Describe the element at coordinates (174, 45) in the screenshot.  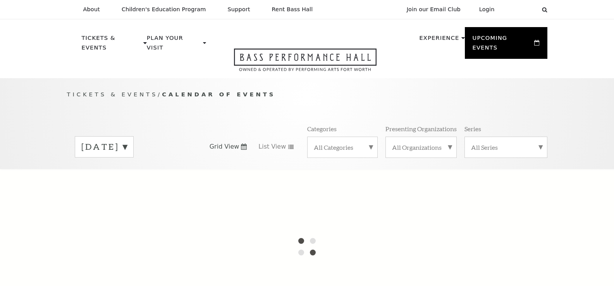
I see `p: Plan Your Visit` at that location.